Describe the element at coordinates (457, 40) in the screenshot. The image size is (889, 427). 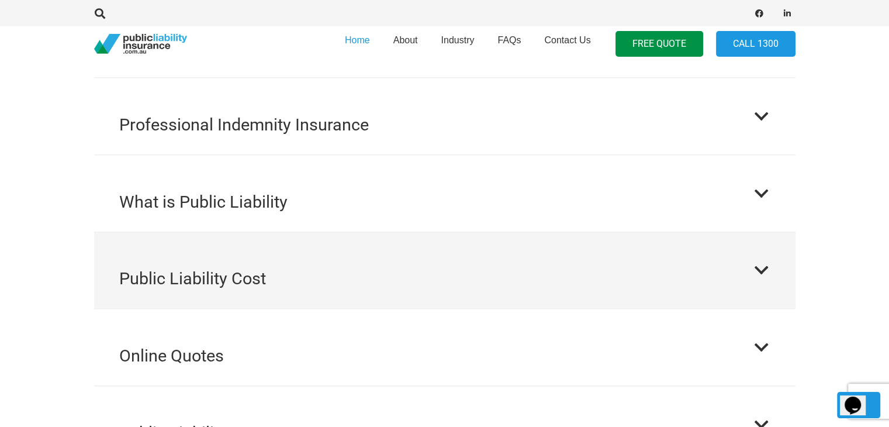
I see `span: Industry` at that location.